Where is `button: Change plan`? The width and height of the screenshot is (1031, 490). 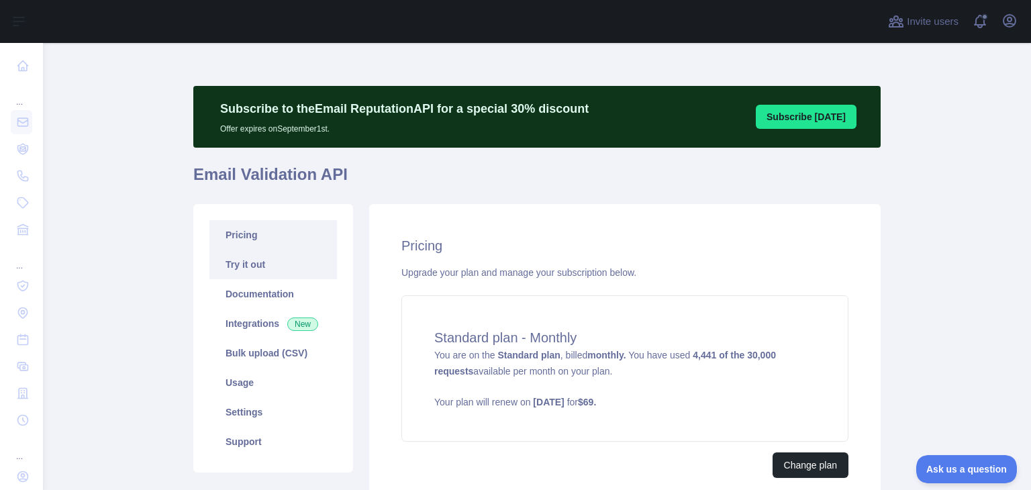
button: Change plan is located at coordinates (810, 465).